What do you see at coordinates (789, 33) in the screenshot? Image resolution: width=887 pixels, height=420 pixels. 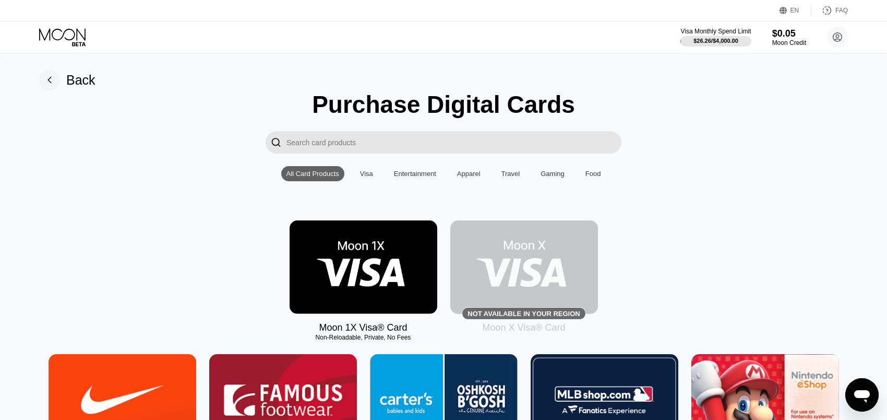 I see `div: $0.05` at bounding box center [789, 33].